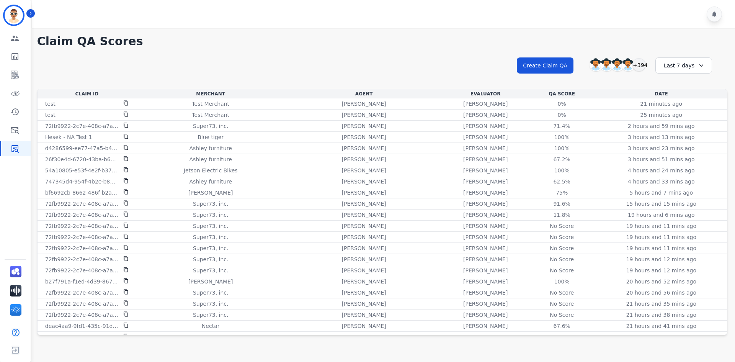  I want to click on p: 747345d4-954f-4b2c-b864-97055a52b23f, so click(82, 182).